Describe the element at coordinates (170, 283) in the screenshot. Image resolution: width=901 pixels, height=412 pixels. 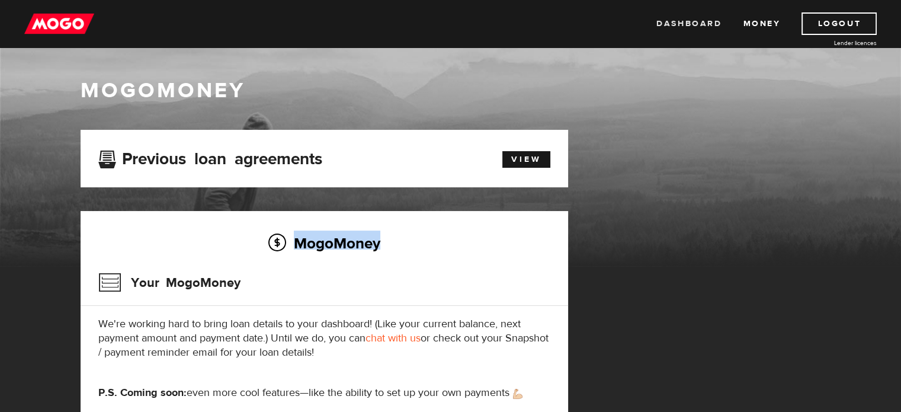
I see `h3: Your MogoMoney` at that location.